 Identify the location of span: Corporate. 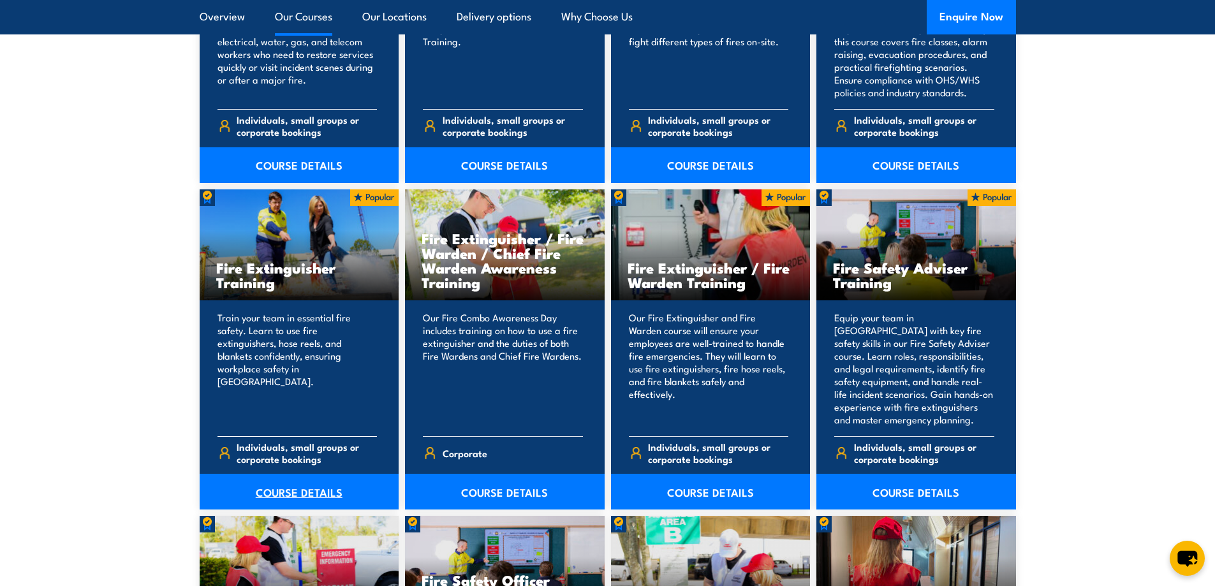
(465, 453).